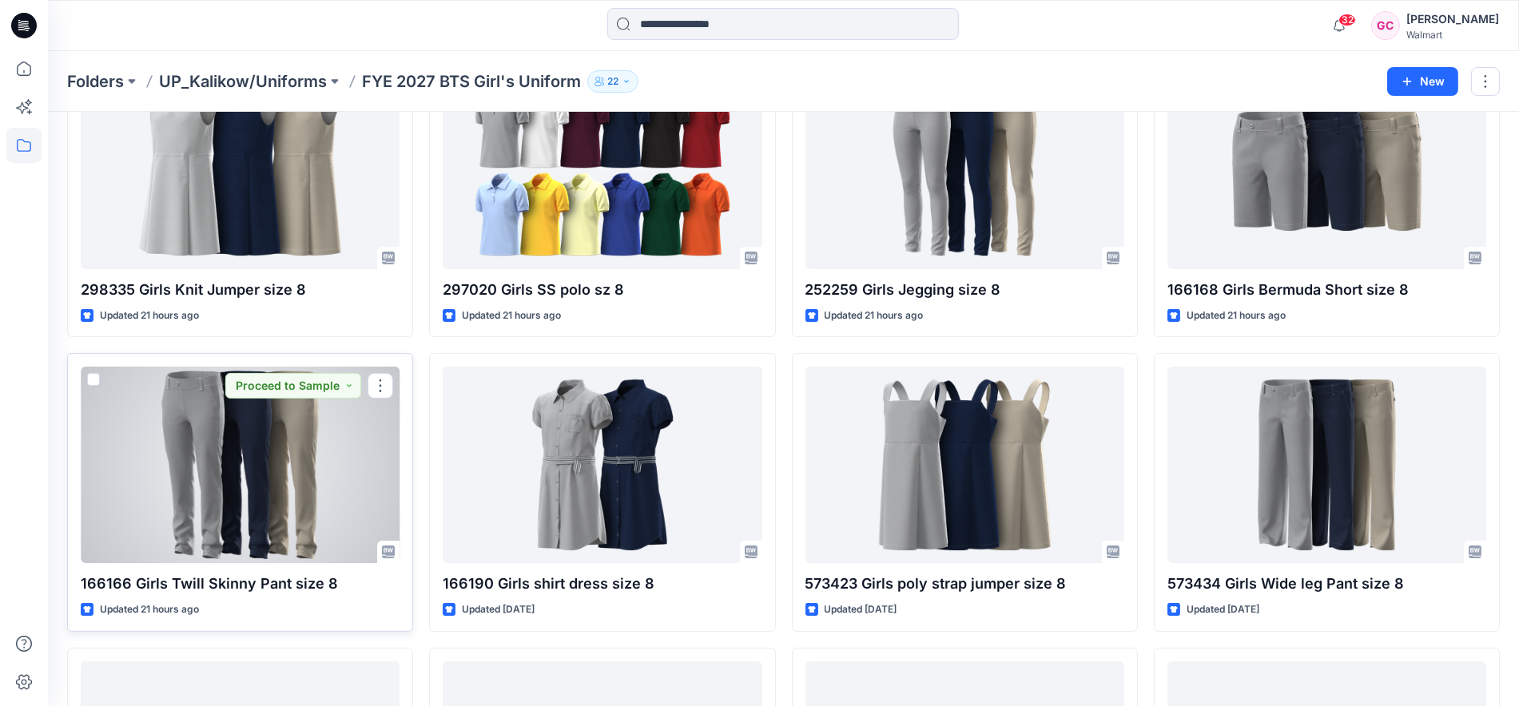 The image size is (1519, 706). Describe the element at coordinates (602, 171) in the screenshot. I see `a: 297020 Girls SS polo sz 8` at that location.